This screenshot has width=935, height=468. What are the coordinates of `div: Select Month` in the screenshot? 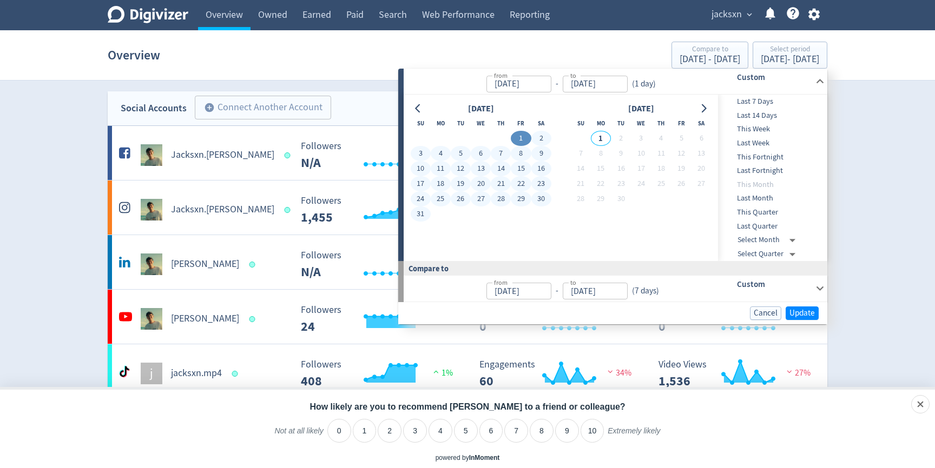 It's located at (768, 240).